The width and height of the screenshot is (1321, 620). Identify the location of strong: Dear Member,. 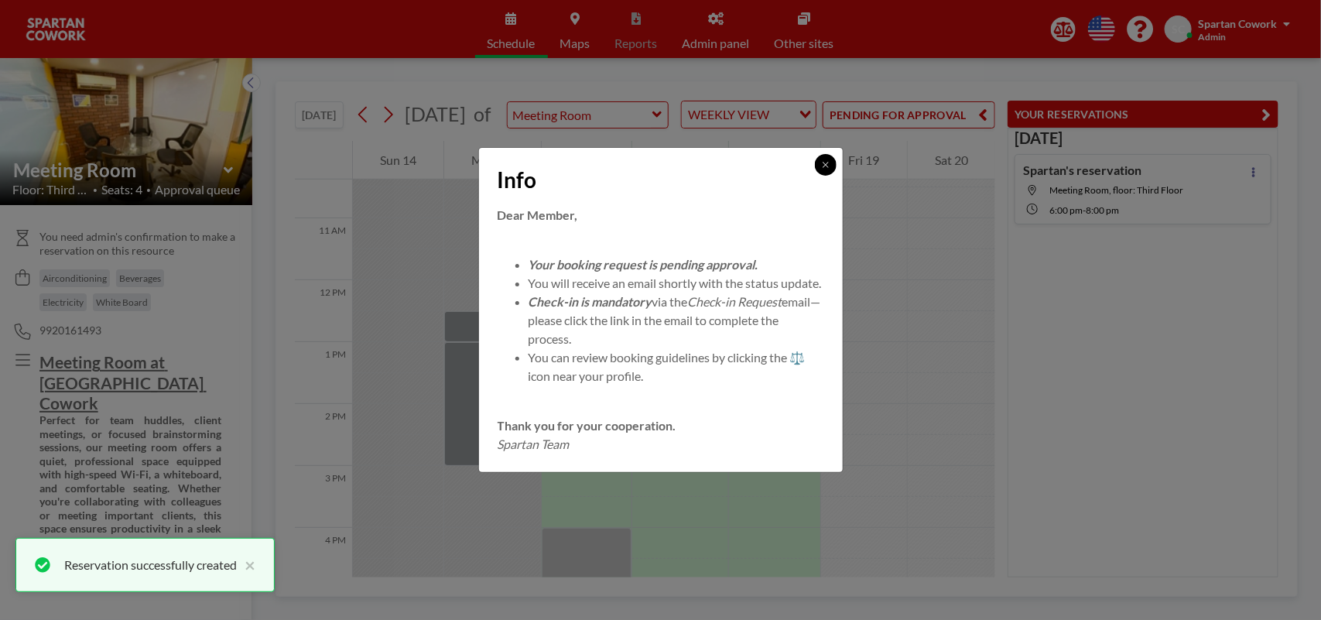
(538, 214).